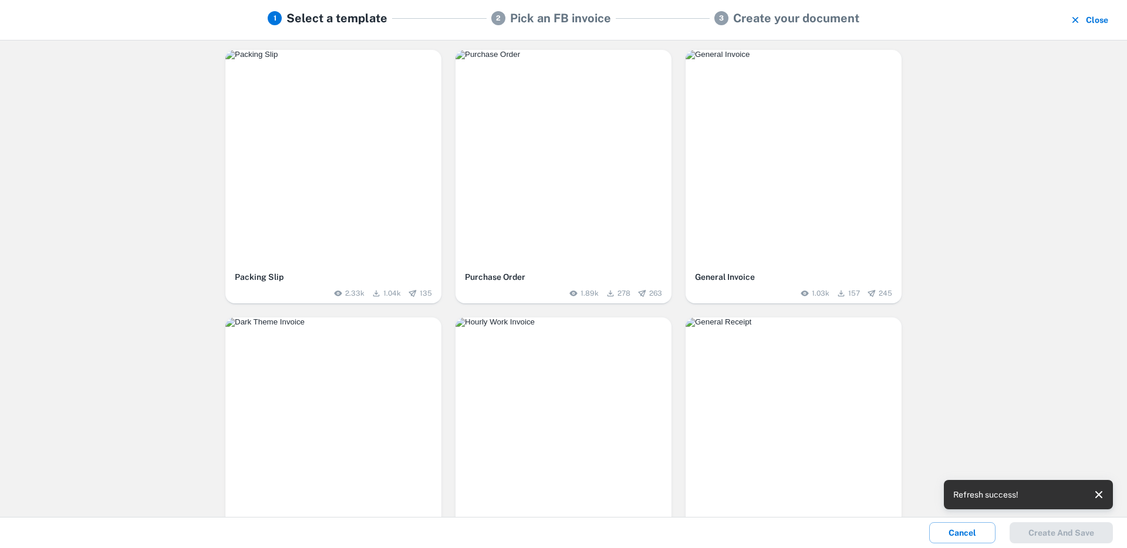 The height and width of the screenshot is (548, 1127). Describe the element at coordinates (821, 294) in the screenshot. I see `span: 1.03k` at that location.